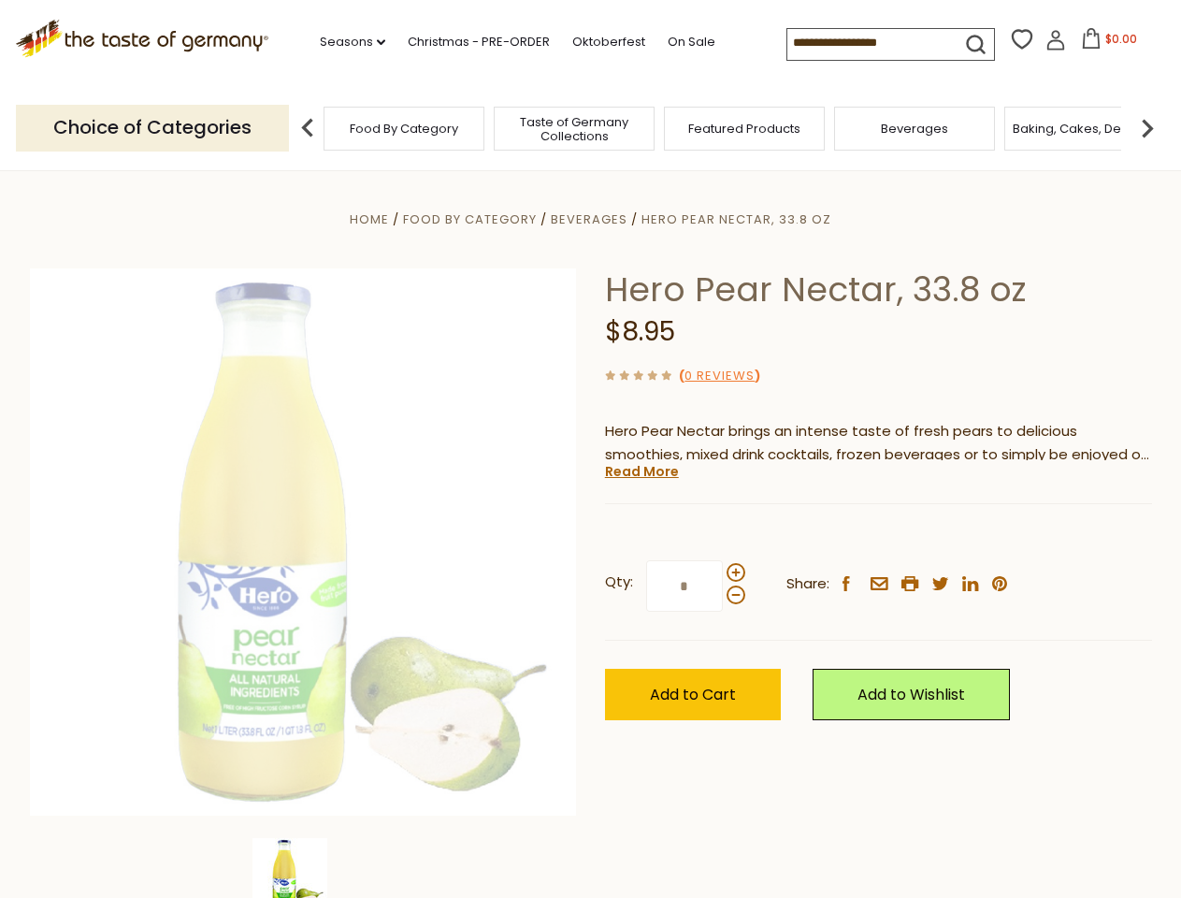 This screenshot has height=898, width=1181. What do you see at coordinates (369, 219) in the screenshot?
I see `span: Home` at bounding box center [369, 219].